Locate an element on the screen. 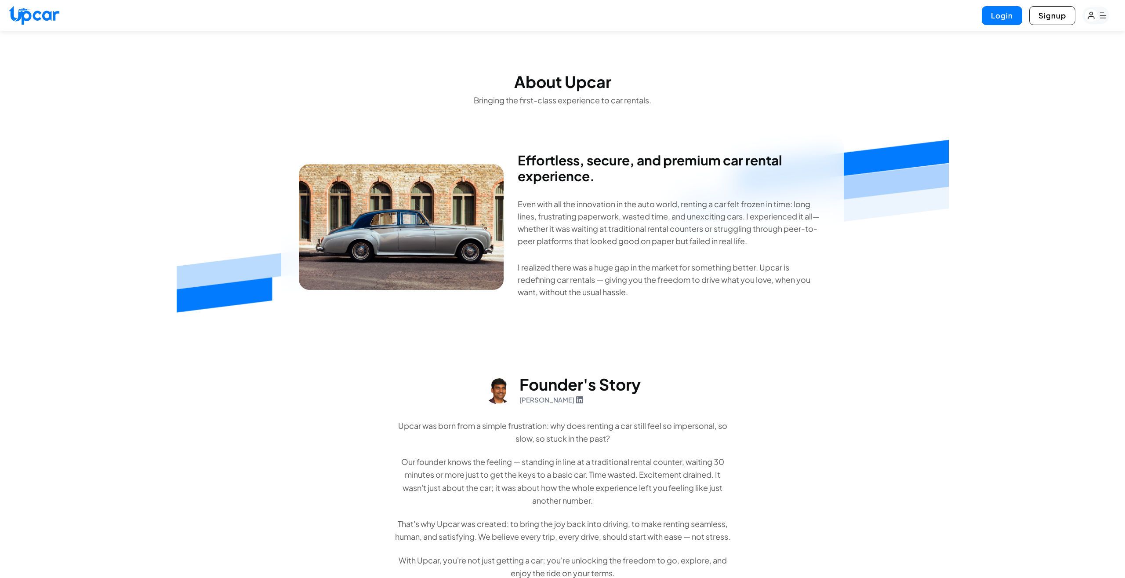  button: Signup is located at coordinates (1053, 15).